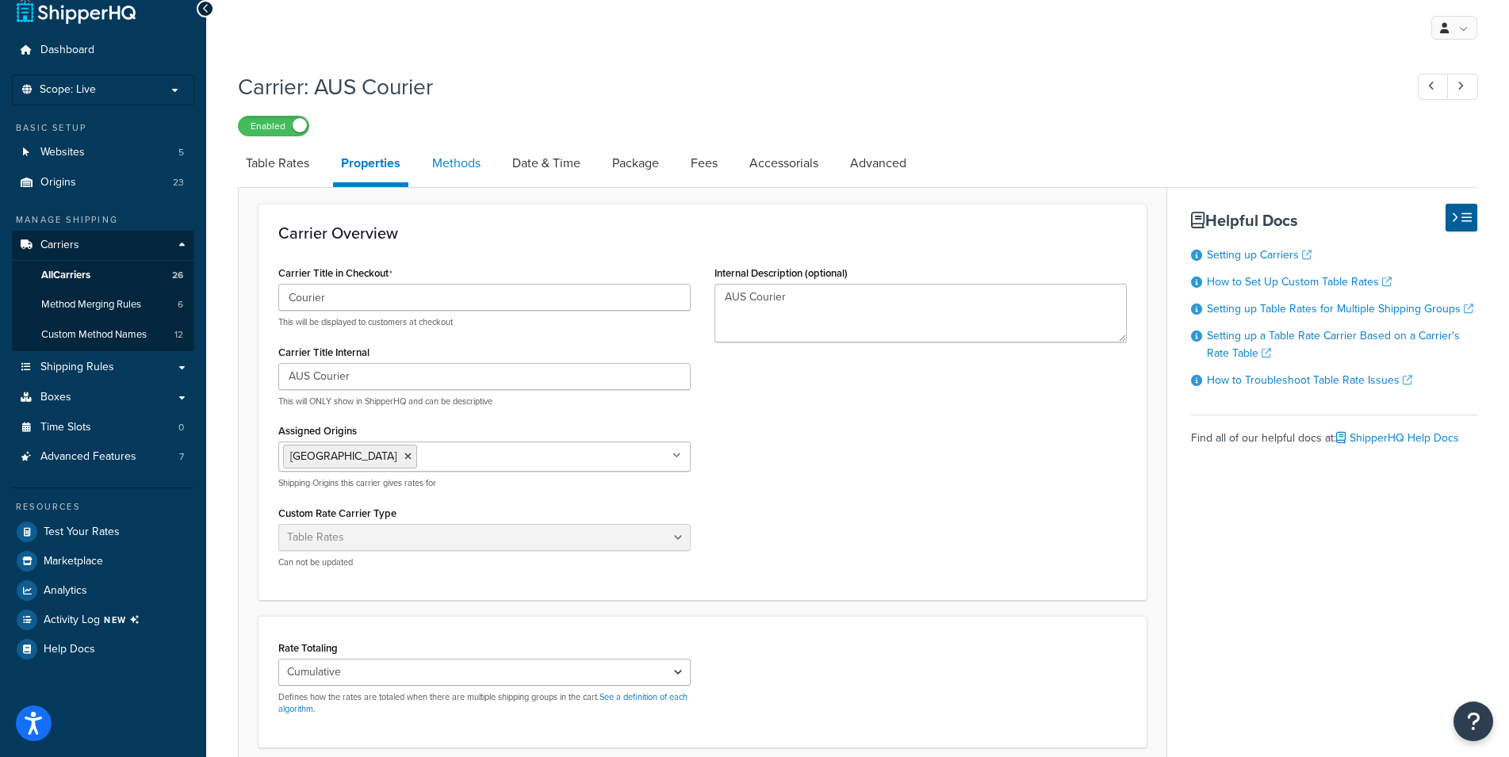  Describe the element at coordinates (178, 182) in the screenshot. I see `span: 23` at that location.